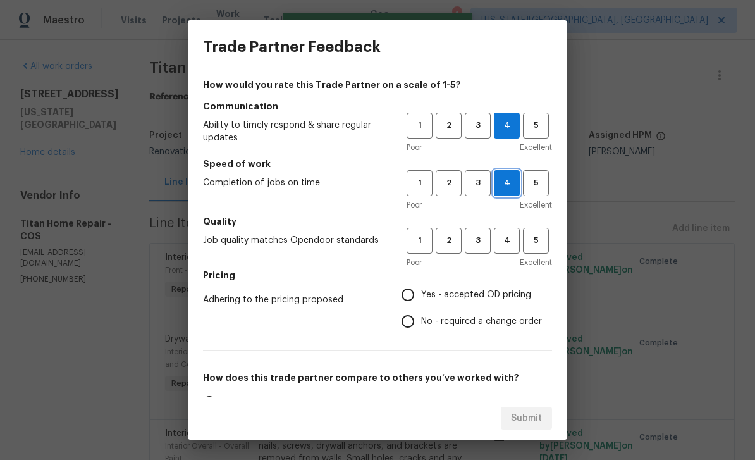 The width and height of the screenshot is (755, 460). What do you see at coordinates (291, 47) in the screenshot?
I see `h3: Trade Partner Feedback` at bounding box center [291, 47].